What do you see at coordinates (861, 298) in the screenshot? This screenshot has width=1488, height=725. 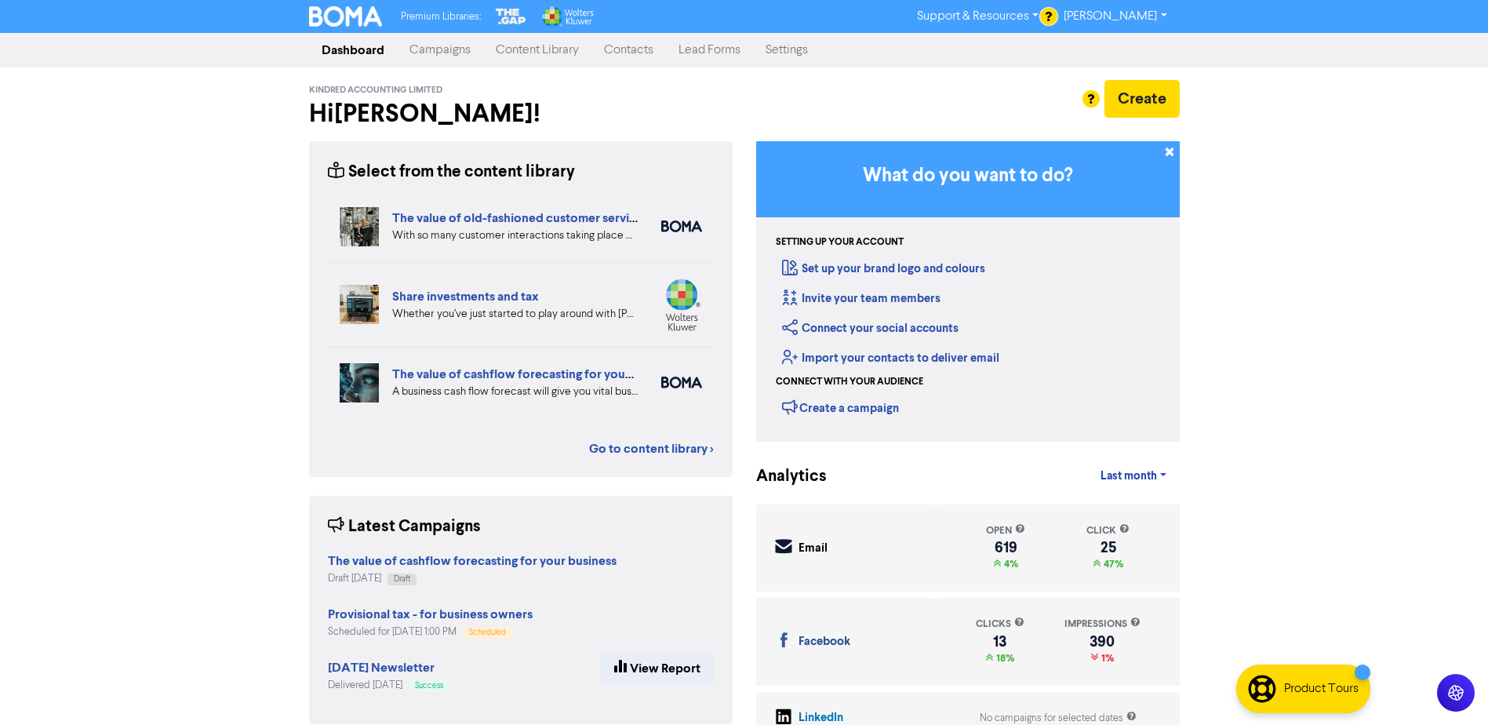 I see `a: Invite your team members` at bounding box center [861, 298].